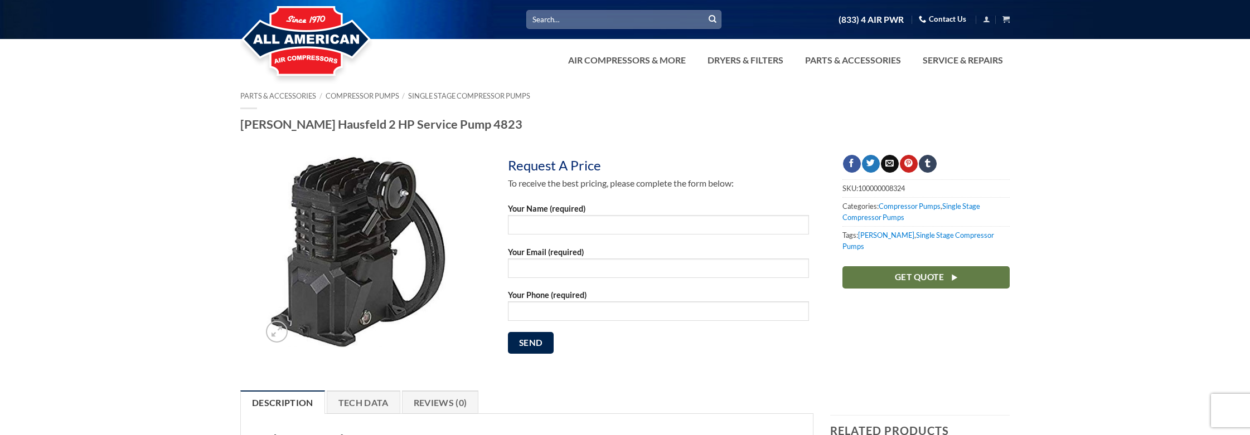  I want to click on a: Service & Repairs, so click(963, 60).